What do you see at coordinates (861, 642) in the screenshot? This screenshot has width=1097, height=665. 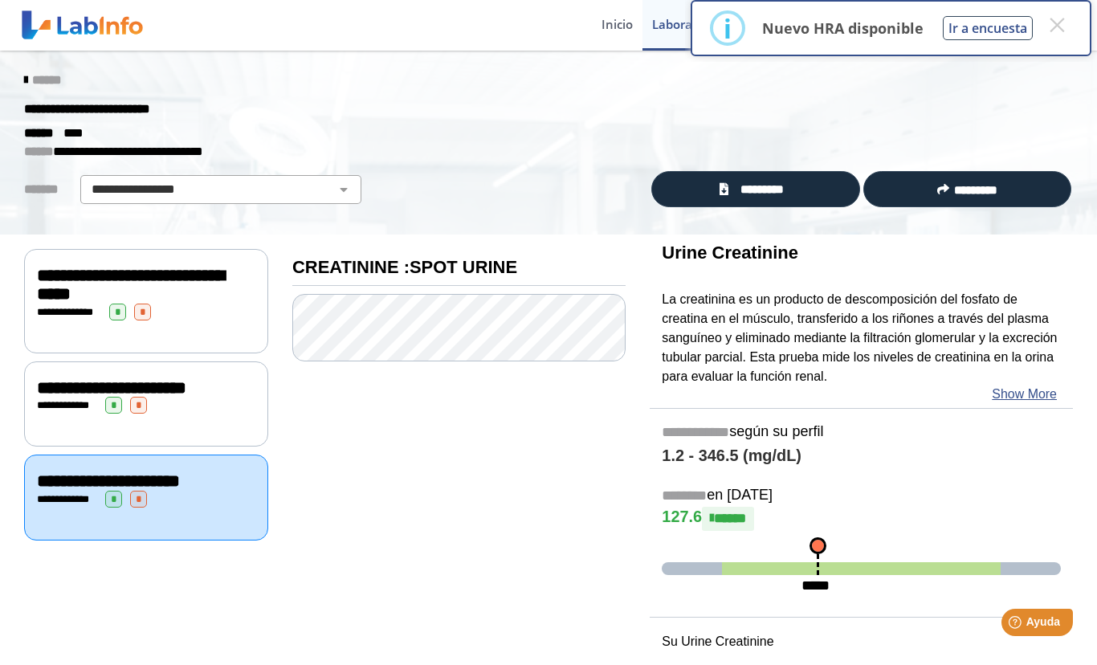 I see `p: Su Urine Creatinine` at bounding box center [861, 642].